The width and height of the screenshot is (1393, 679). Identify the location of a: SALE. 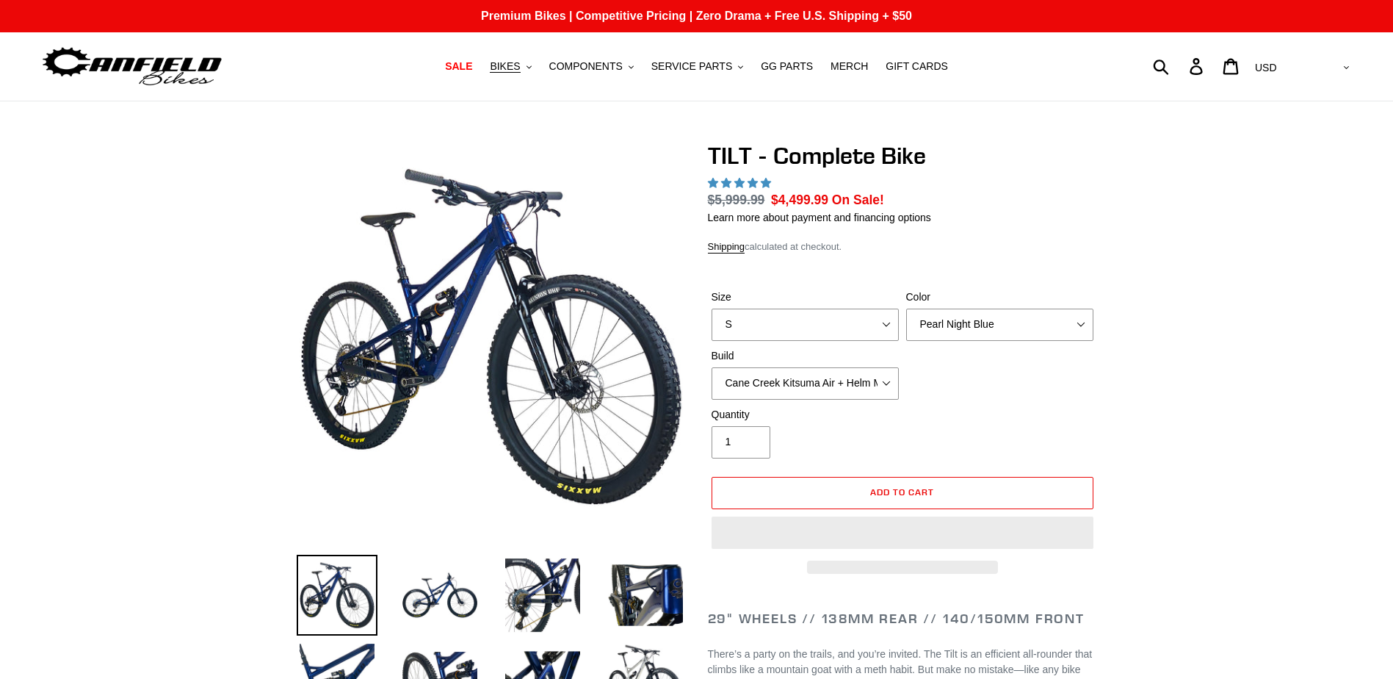
(458, 66).